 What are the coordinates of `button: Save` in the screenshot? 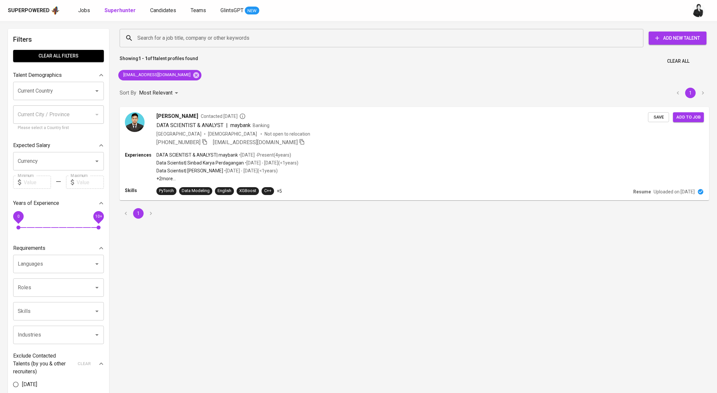 It's located at (658, 117).